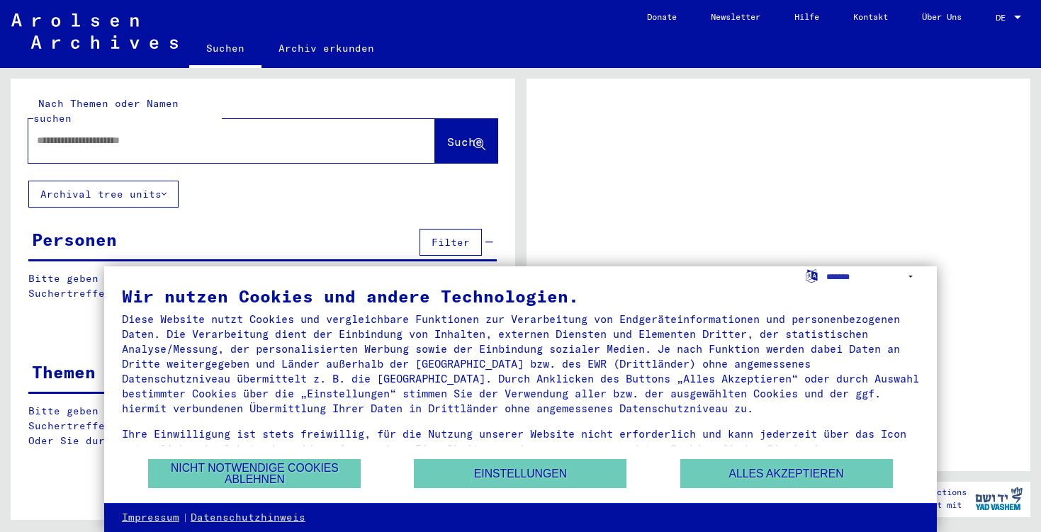  Describe the element at coordinates (520, 474) in the screenshot. I see `button: Einstellungen` at that location.